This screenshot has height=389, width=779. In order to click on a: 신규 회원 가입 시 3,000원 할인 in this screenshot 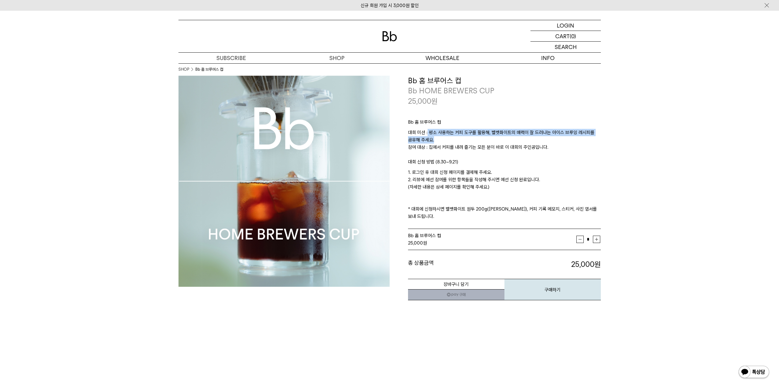, I will do `click(390, 6)`.